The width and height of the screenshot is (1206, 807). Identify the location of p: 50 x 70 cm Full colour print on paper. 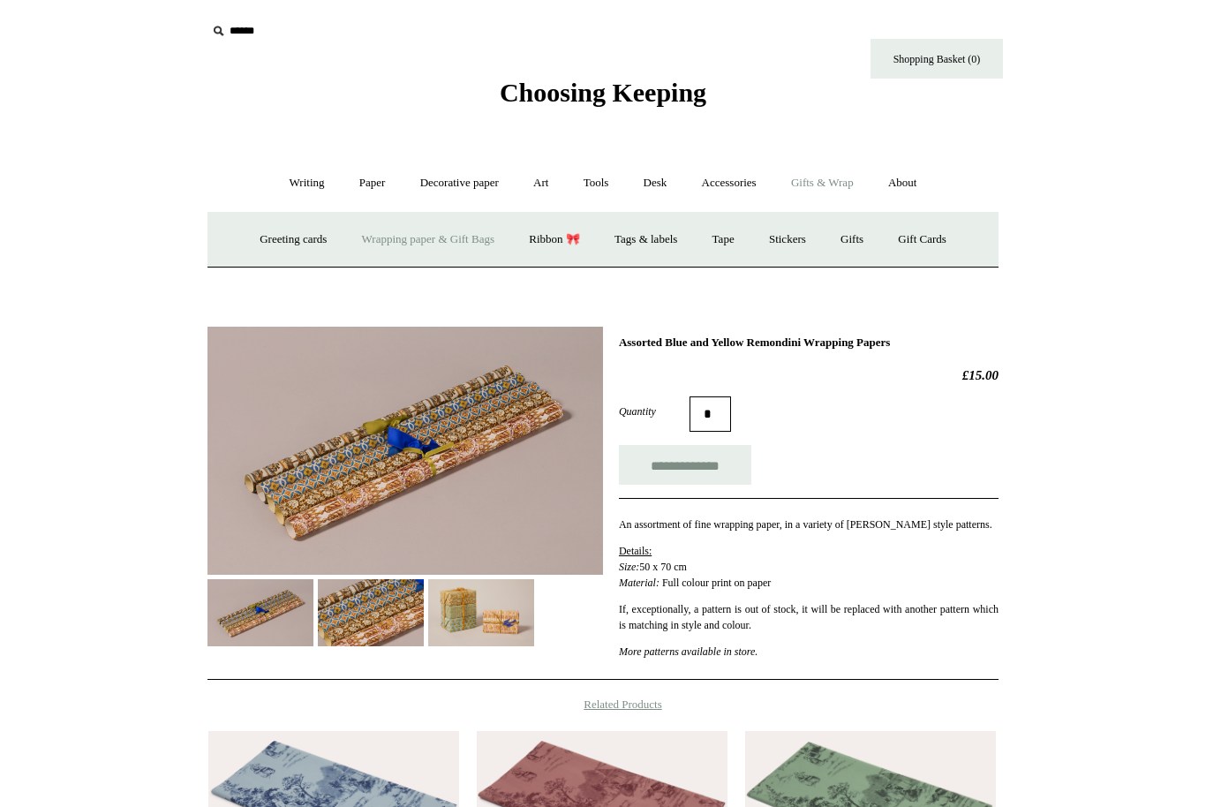
(808, 567).